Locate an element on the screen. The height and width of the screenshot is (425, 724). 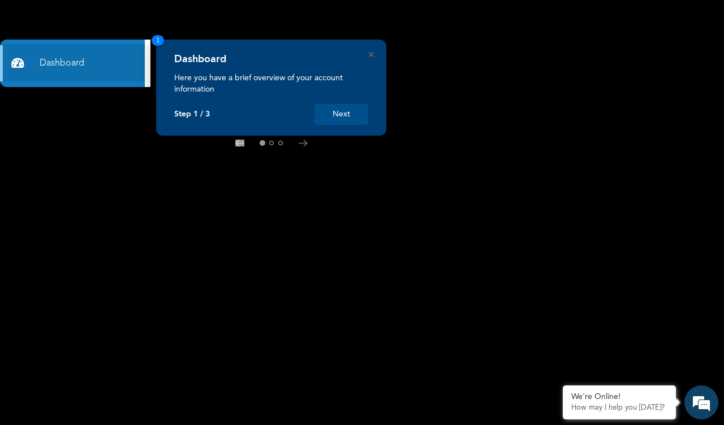
button: Close is located at coordinates (371, 54).